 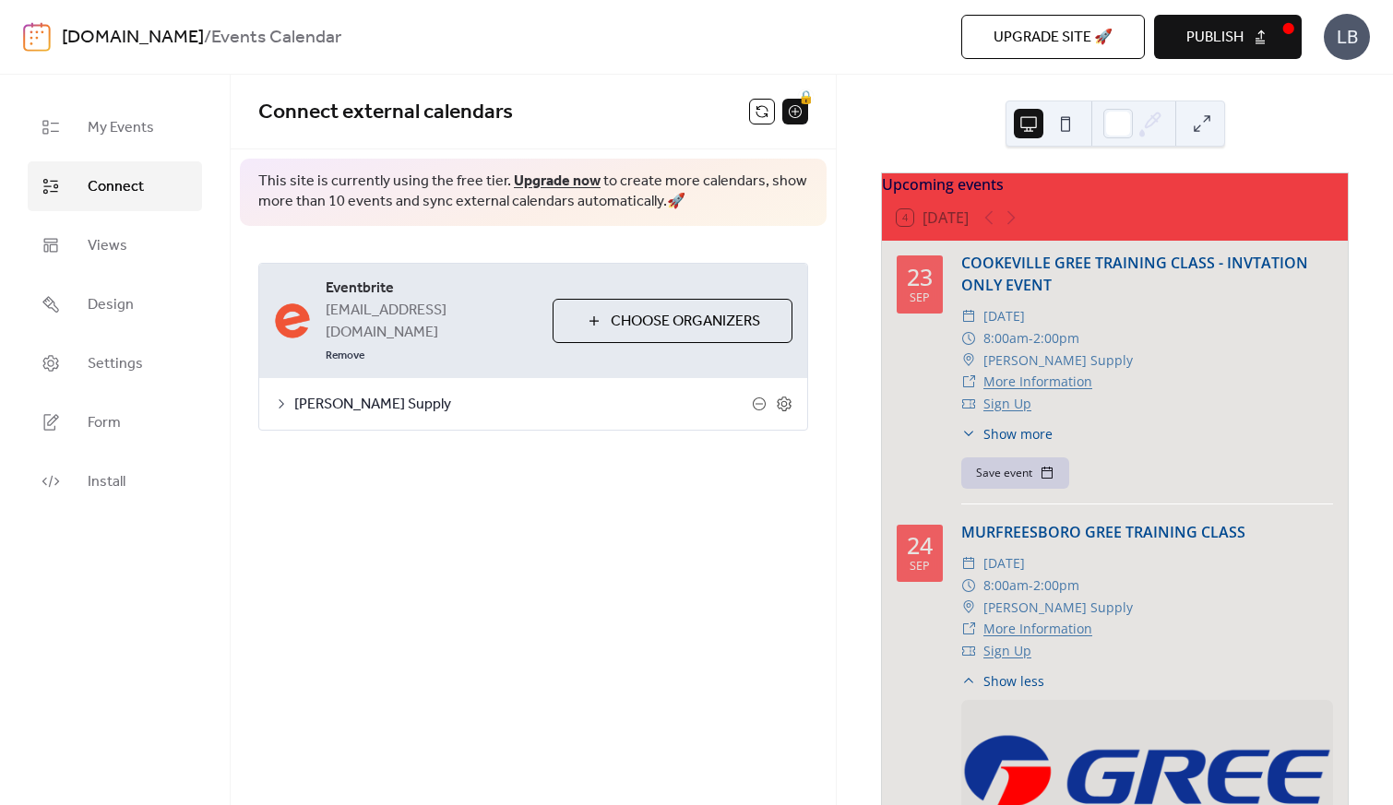 What do you see at coordinates (114, 482) in the screenshot?
I see `a: Install` at bounding box center [114, 482].